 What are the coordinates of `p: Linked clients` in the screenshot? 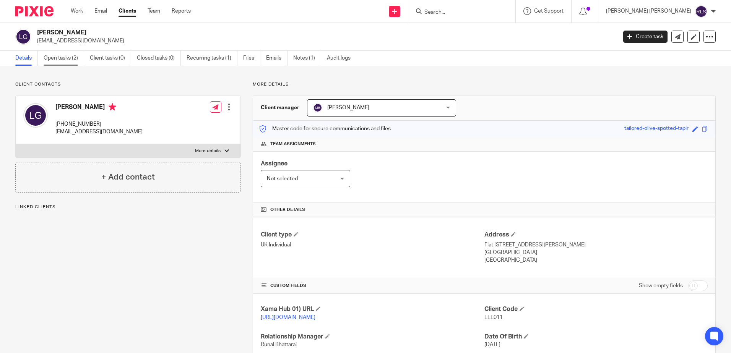 It's located at (128, 207).